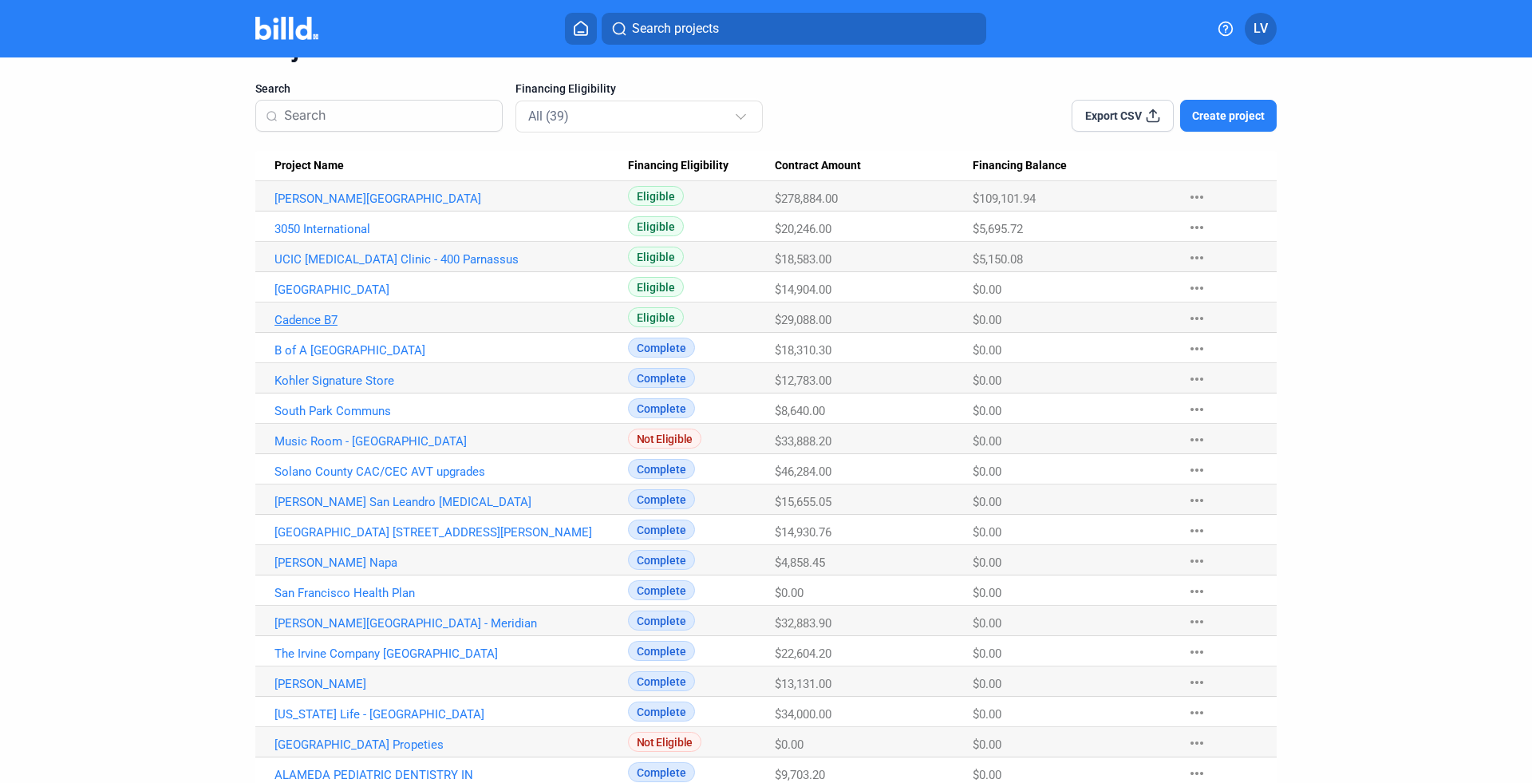 Image resolution: width=1532 pixels, height=783 pixels. What do you see at coordinates (1123, 116) in the screenshot?
I see `button: Export CSV` at bounding box center [1123, 116].